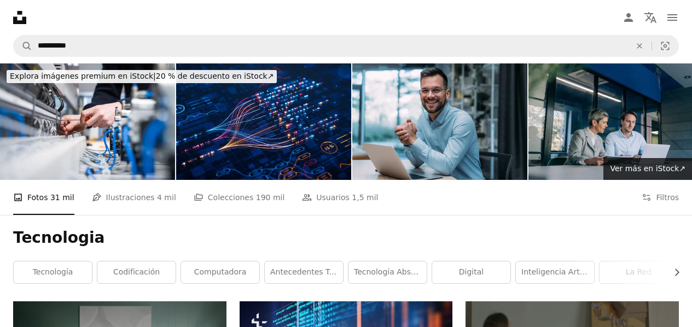 The image size is (692, 327). What do you see at coordinates (673, 272) in the screenshot?
I see `button: desplazar lista a la derecha` at bounding box center [673, 272].